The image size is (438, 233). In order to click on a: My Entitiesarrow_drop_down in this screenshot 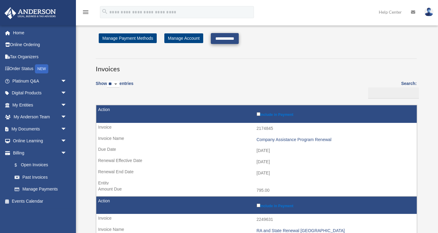, I will do `click(40, 105)`.